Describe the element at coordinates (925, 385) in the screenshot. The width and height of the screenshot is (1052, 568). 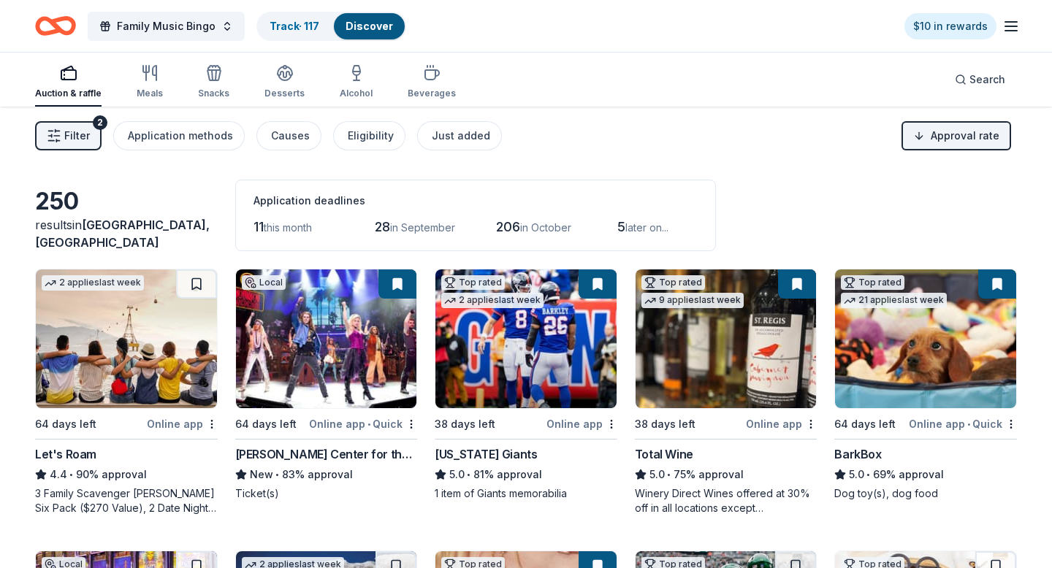
I see `a: Image for BarkBoxTop rated21 applieslast week64 days leftOnline app•QuickBarkBox5.0•69% approvalD...` at that location.